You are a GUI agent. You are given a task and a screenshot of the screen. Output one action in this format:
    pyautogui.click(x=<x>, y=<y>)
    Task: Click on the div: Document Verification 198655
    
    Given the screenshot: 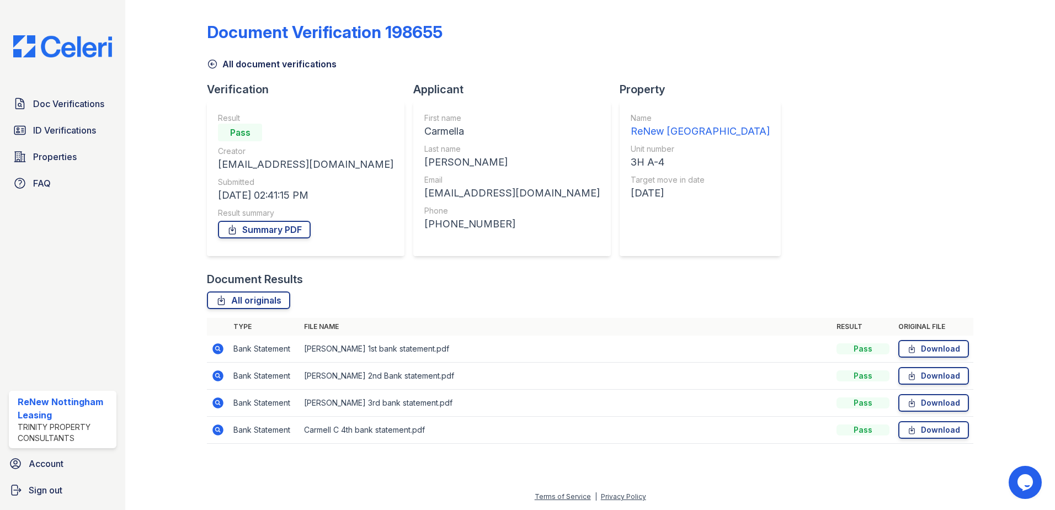 What is the action you would take?
    pyautogui.click(x=324, y=32)
    